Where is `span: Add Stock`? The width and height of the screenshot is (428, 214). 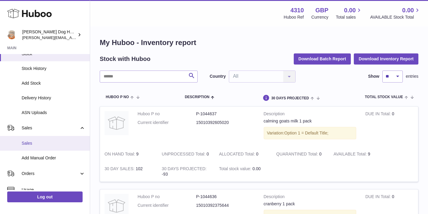
span: Add Stock is located at coordinates (53, 83).